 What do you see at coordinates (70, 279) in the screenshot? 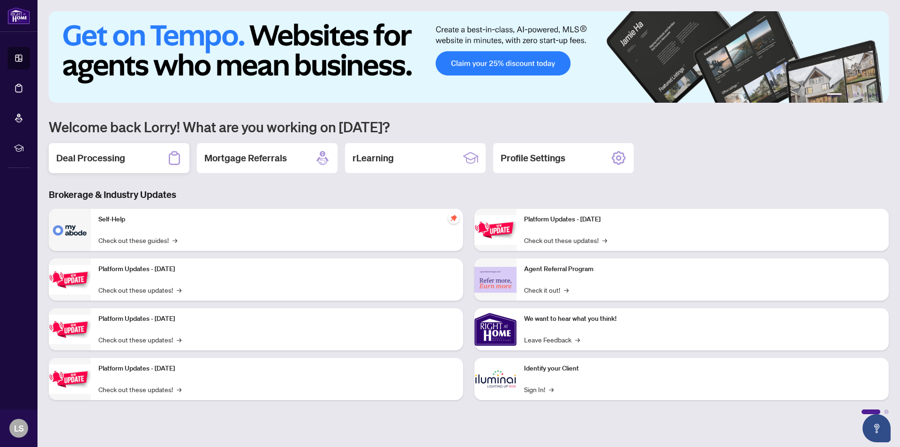
I see `img: Platform Updates - September 16, 2025` at bounding box center [70, 279].